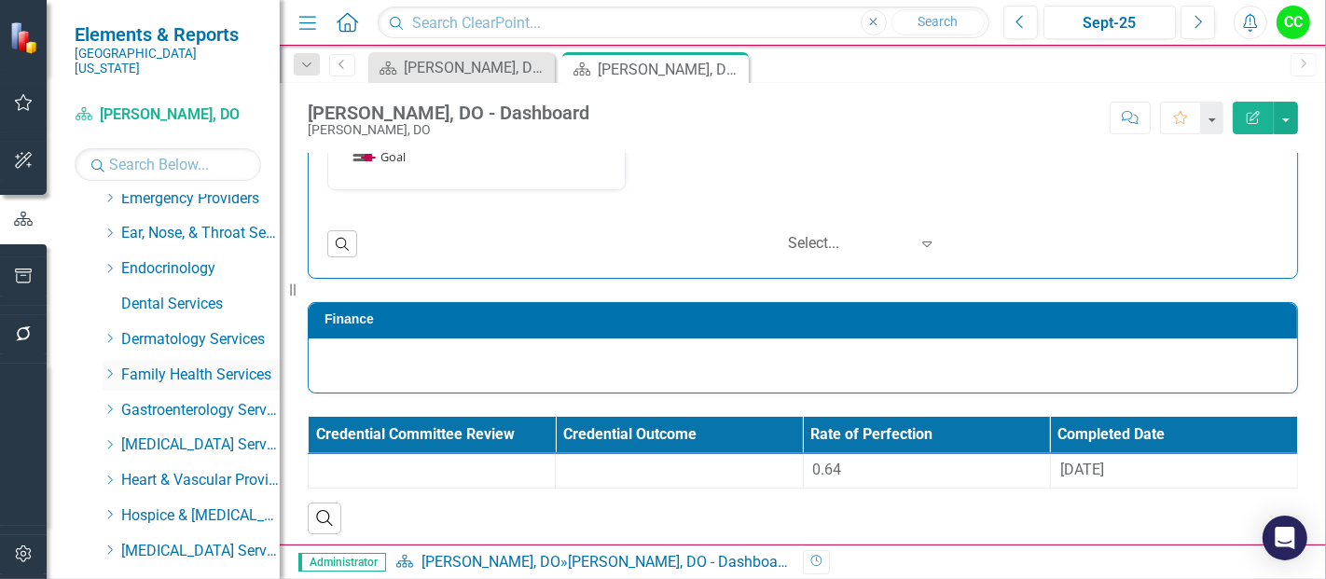 This screenshot has height=579, width=1326. I want to click on div: CC, so click(1294, 22).